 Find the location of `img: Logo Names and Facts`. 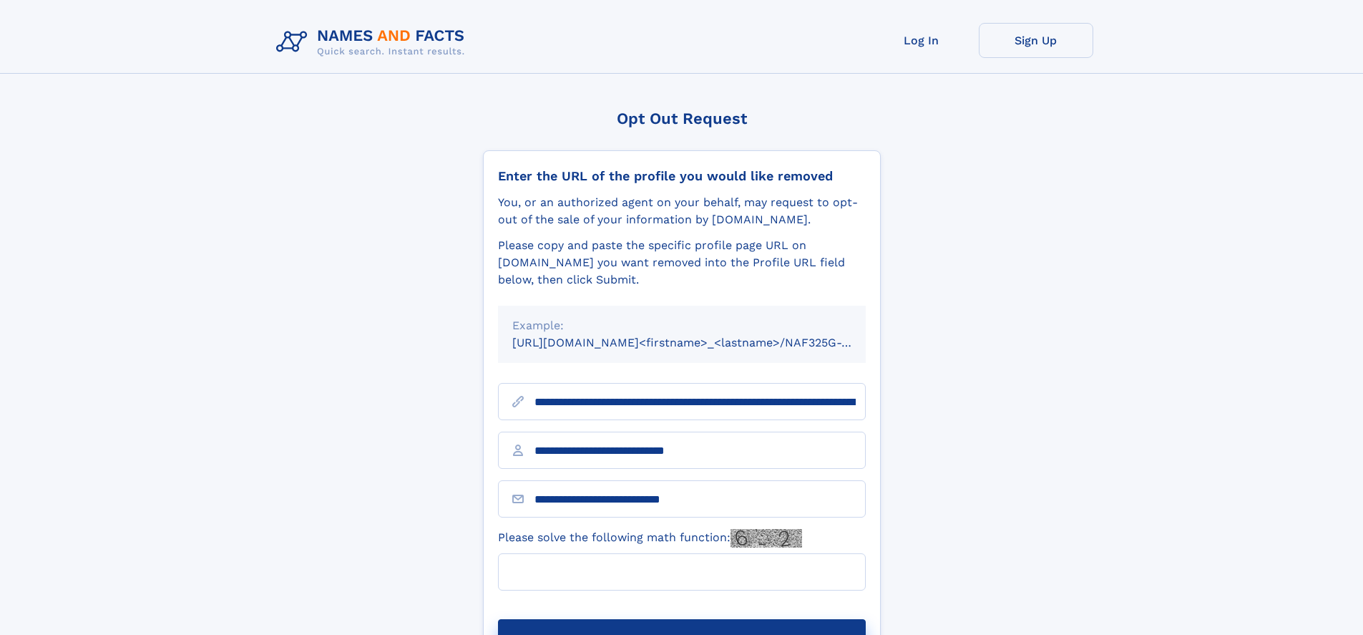

img: Logo Names and Facts is located at coordinates (374, 42).